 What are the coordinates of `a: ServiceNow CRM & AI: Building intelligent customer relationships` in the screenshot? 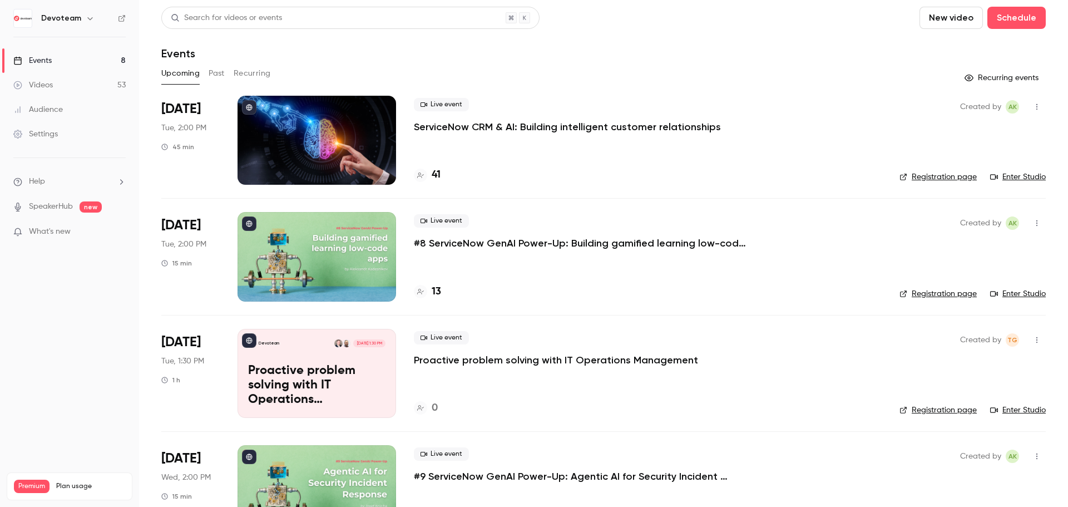 It's located at (568, 127).